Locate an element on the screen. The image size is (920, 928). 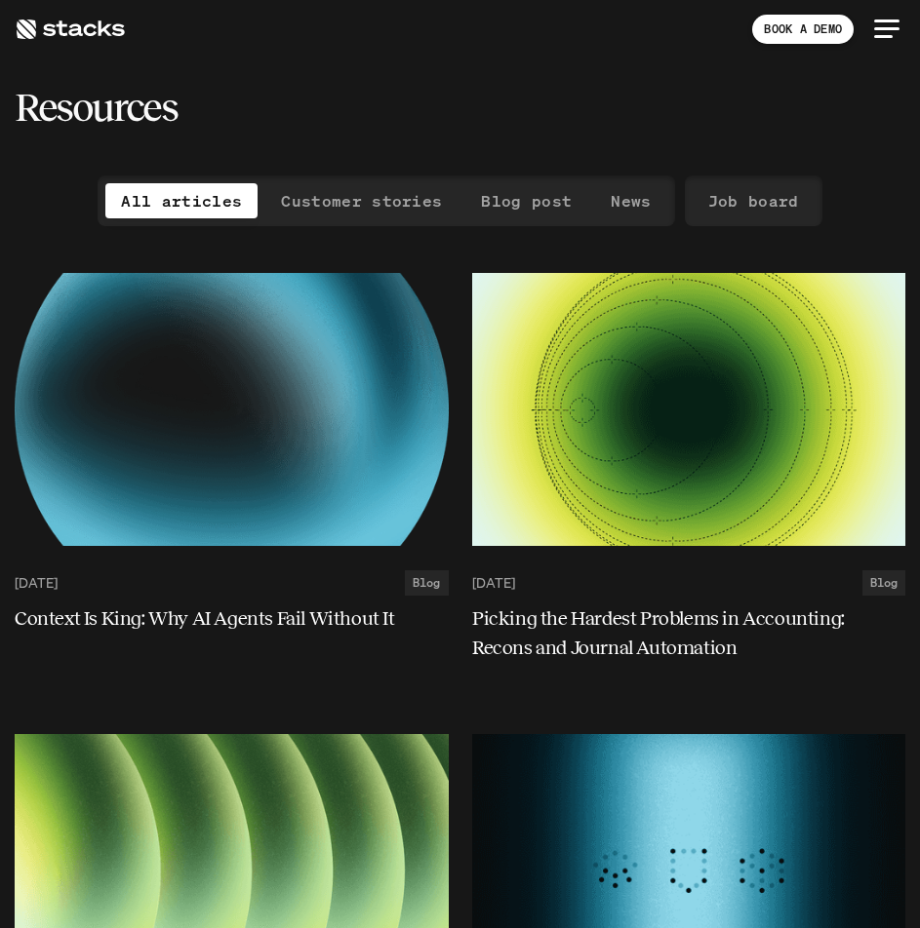
h5: Context Is King: Why AI Agents Fail Without It is located at coordinates (219, 618).